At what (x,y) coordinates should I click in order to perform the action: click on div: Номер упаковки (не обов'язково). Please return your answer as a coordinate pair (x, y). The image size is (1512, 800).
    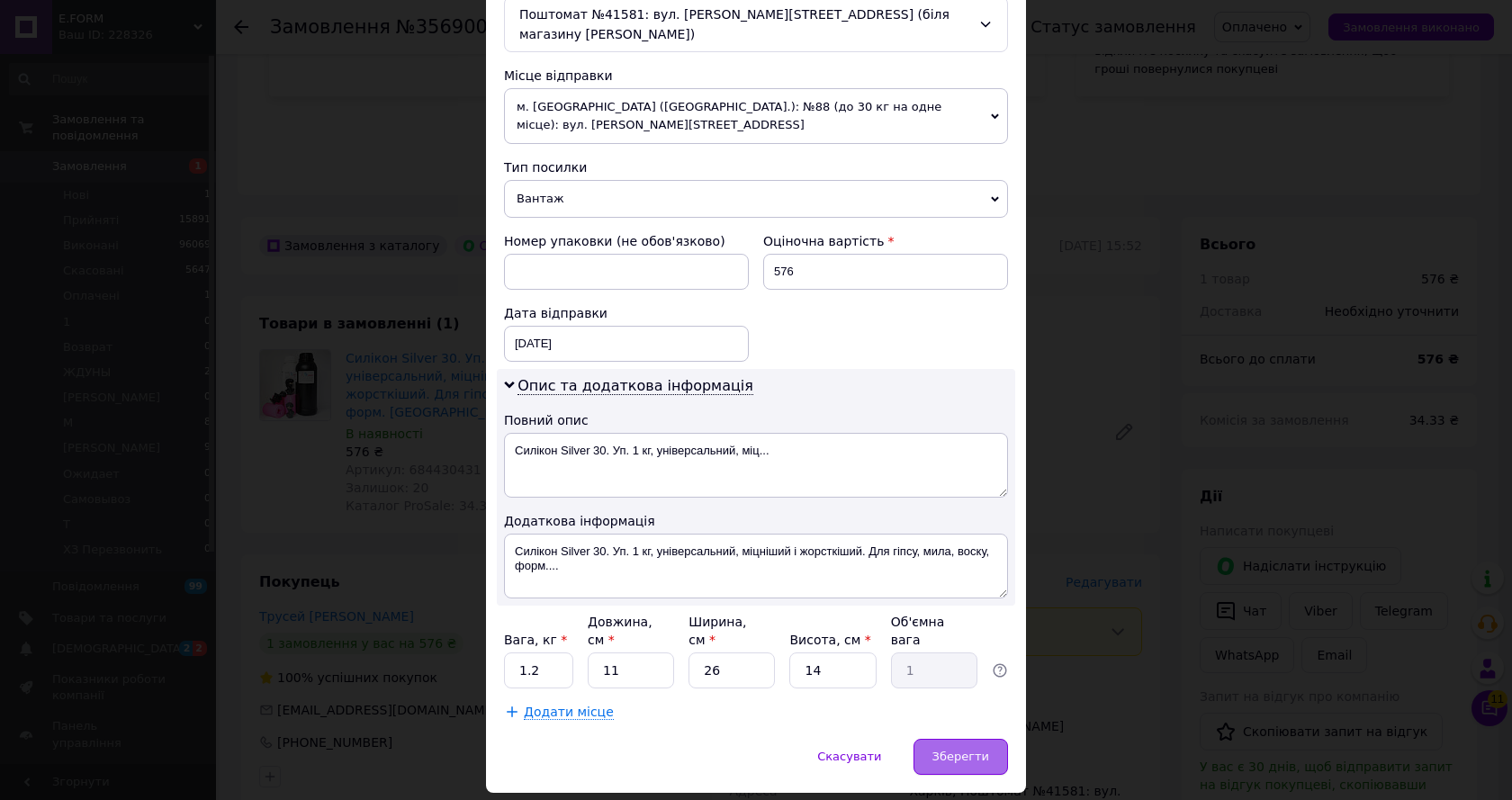
    Looking at the image, I should click on (626, 241).